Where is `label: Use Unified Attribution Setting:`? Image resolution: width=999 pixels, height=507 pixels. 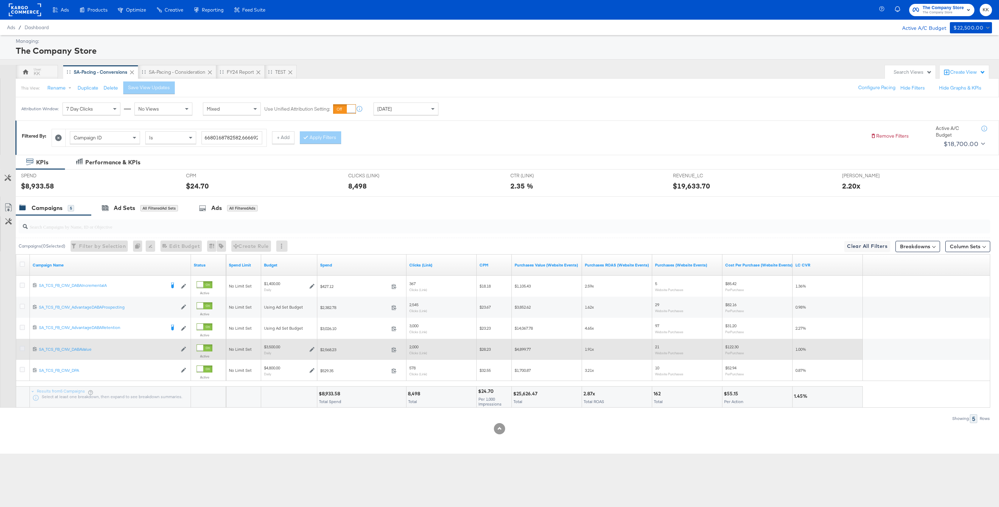 label: Use Unified Attribution Setting: is located at coordinates (297, 109).